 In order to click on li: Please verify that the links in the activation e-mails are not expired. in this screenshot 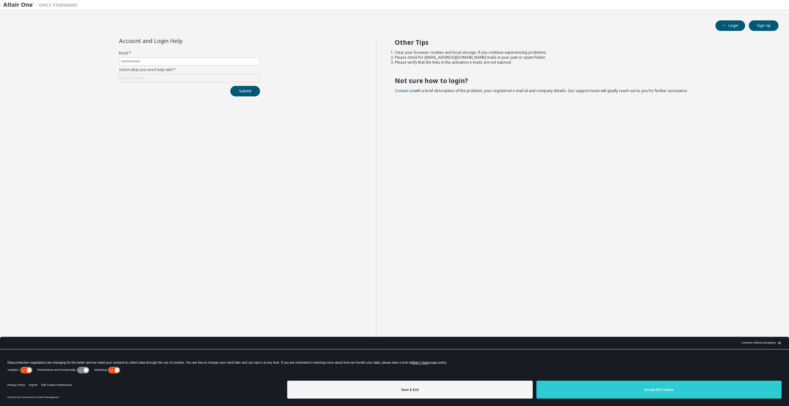, I will do `click(581, 62)`.